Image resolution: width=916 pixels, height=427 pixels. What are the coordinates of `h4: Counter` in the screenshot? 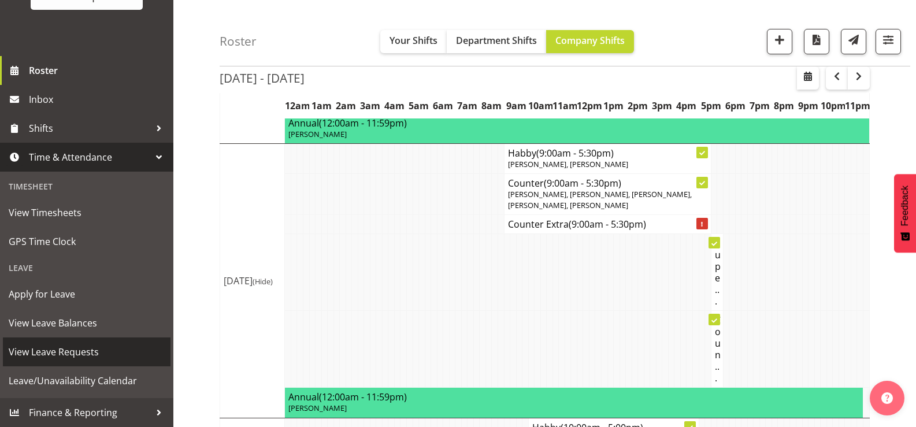 It's located at (608, 183).